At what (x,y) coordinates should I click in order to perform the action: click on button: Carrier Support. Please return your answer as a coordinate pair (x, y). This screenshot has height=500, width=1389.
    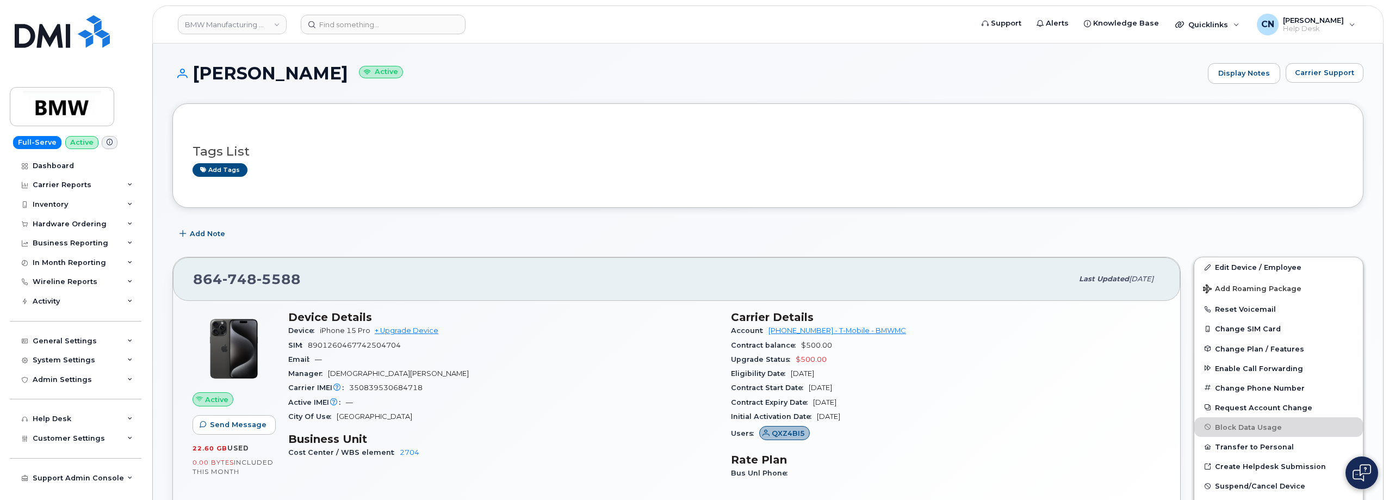
    Looking at the image, I should click on (1325, 73).